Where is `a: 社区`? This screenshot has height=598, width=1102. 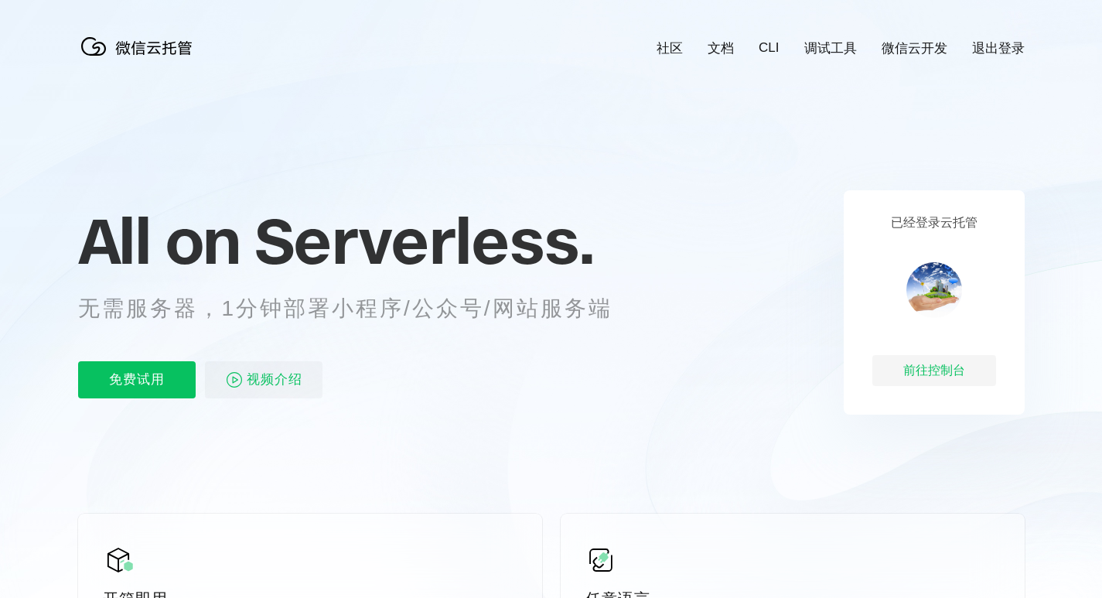 a: 社区 is located at coordinates (670, 48).